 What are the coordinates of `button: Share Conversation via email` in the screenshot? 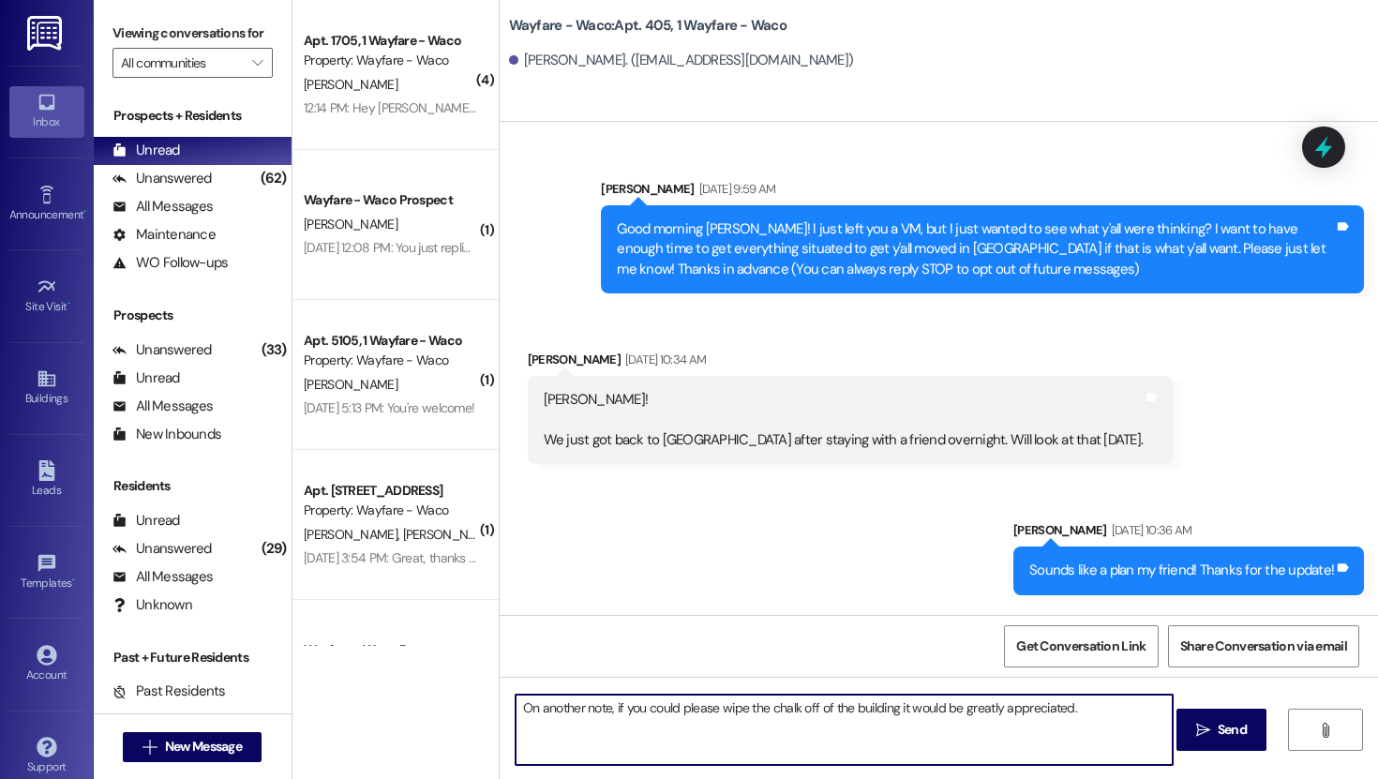 It's located at (1264, 646).